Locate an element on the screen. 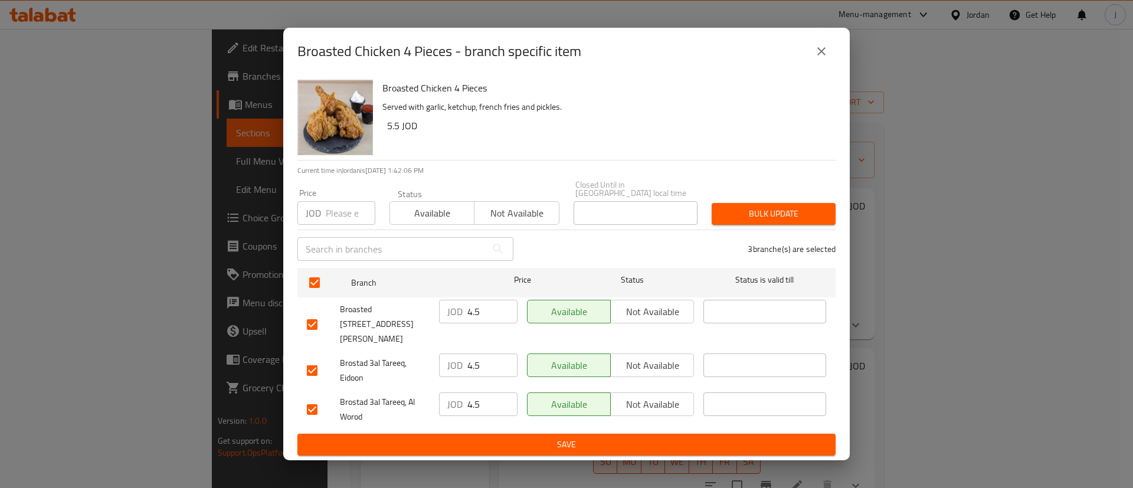 The width and height of the screenshot is (1133, 488). button: Bulk update is located at coordinates (774, 214).